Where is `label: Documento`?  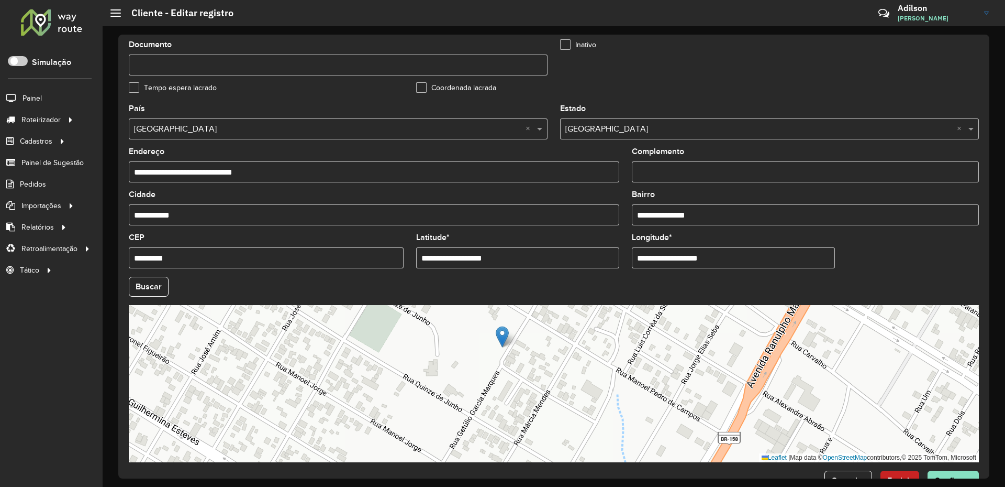
label: Documento is located at coordinates (150, 45).